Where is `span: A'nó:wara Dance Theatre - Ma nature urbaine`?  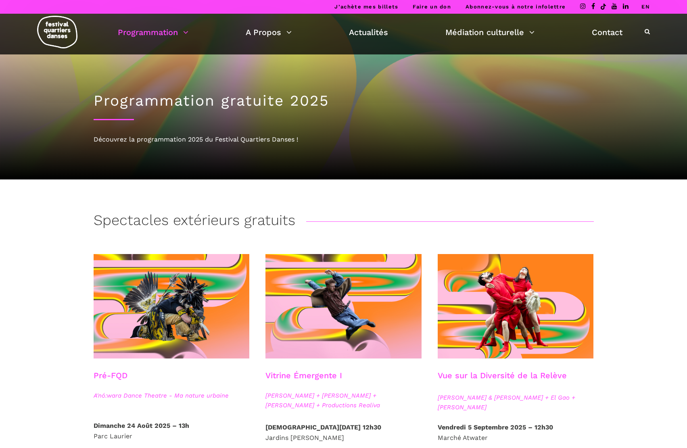
span: A'nó:wara Dance Theatre - Ma nature urbaine is located at coordinates (171, 395).